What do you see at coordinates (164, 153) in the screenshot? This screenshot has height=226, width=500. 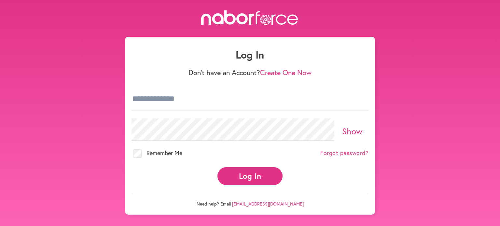 I see `span: Remember Me` at bounding box center [164, 153].